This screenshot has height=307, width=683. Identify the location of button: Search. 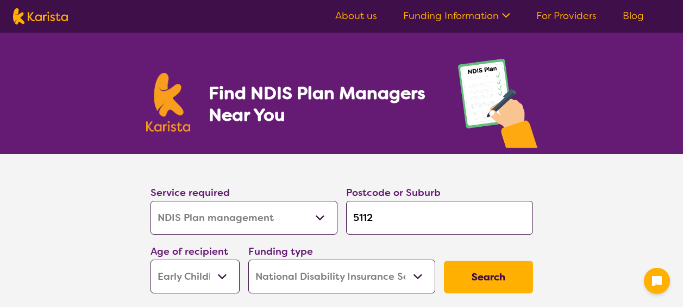
(489, 277).